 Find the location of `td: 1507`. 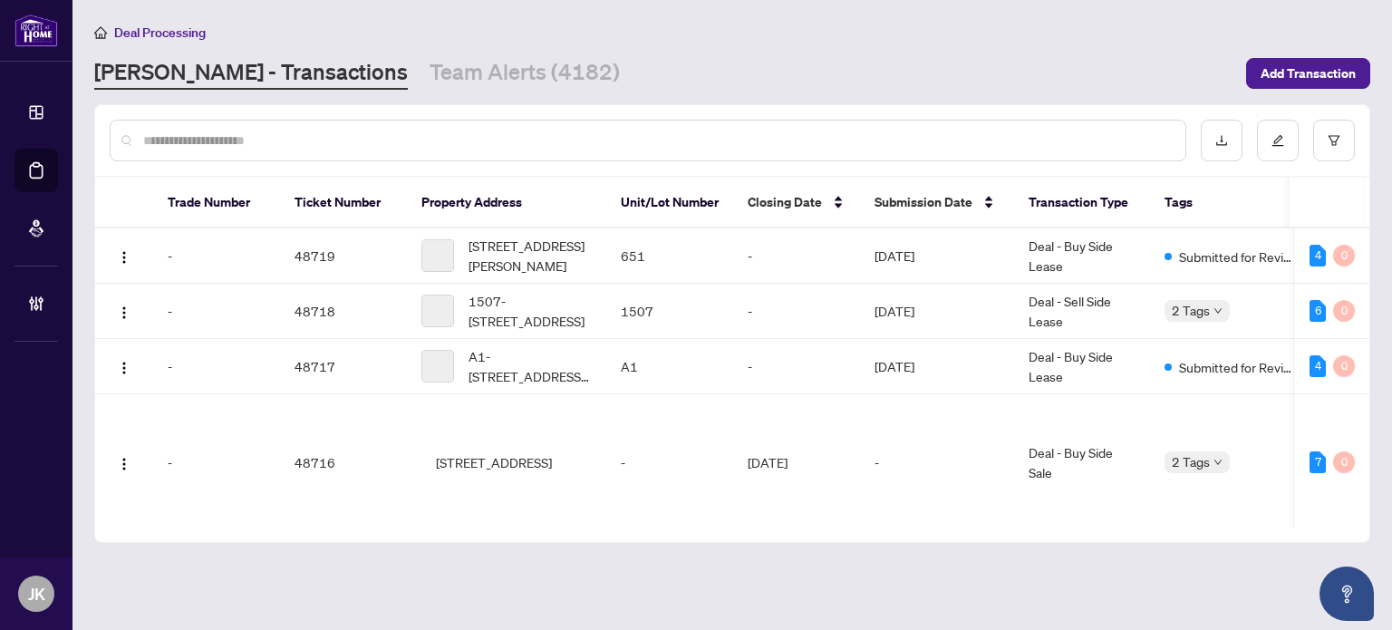

td: 1507 is located at coordinates (670, 311).